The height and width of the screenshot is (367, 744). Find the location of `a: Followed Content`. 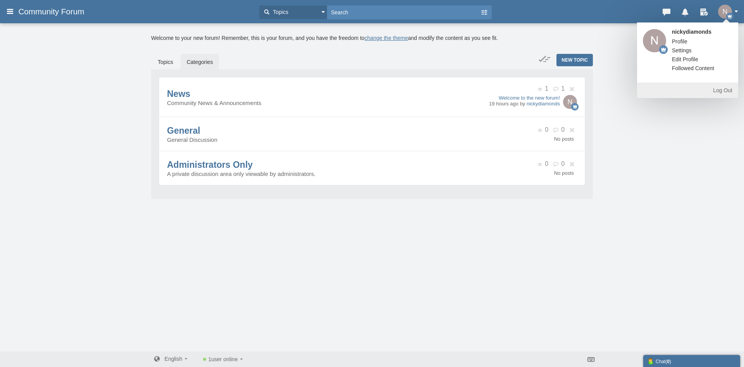

a: Followed Content is located at coordinates (693, 68).